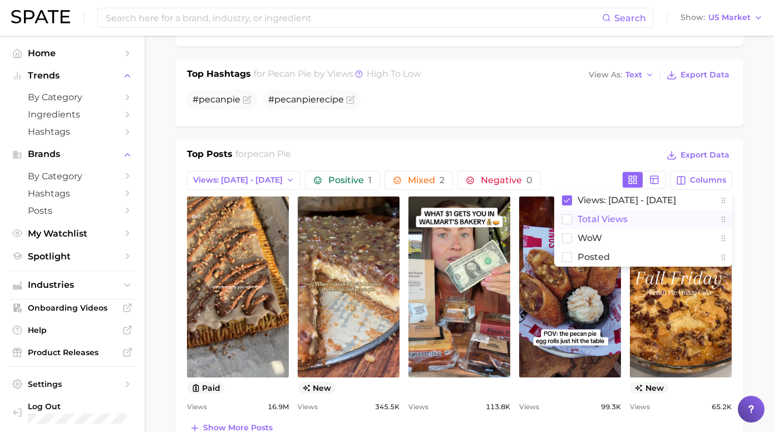 This screenshot has width=774, height=432. I want to click on span: Search, so click(629, 18).